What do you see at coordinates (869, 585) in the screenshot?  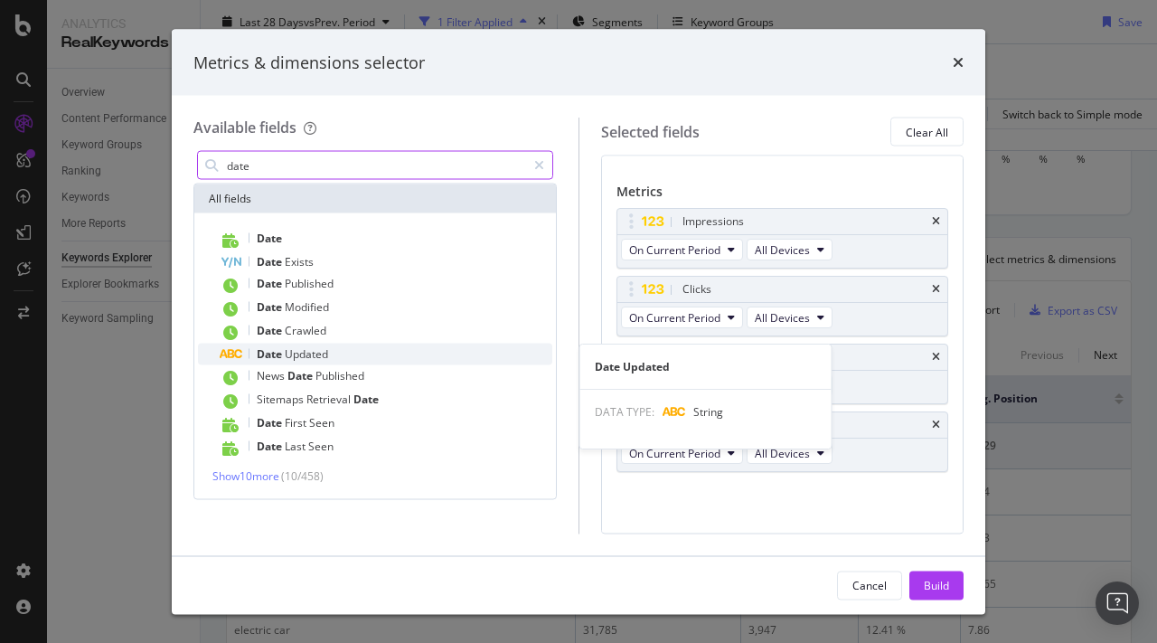 I see `button: Cancel` at bounding box center [869, 585].